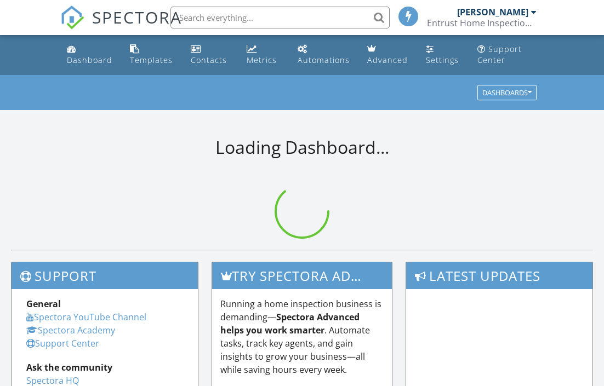 The image size is (604, 386). I want to click on h3: Support, so click(105, 276).